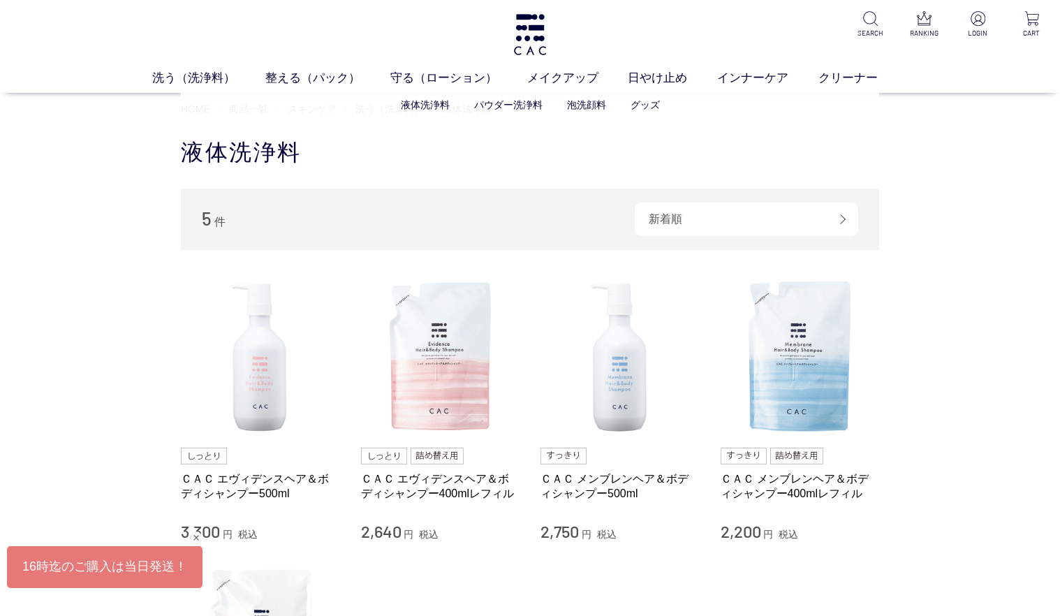  Describe the element at coordinates (530, 34) in the screenshot. I see `img: logo` at that location.